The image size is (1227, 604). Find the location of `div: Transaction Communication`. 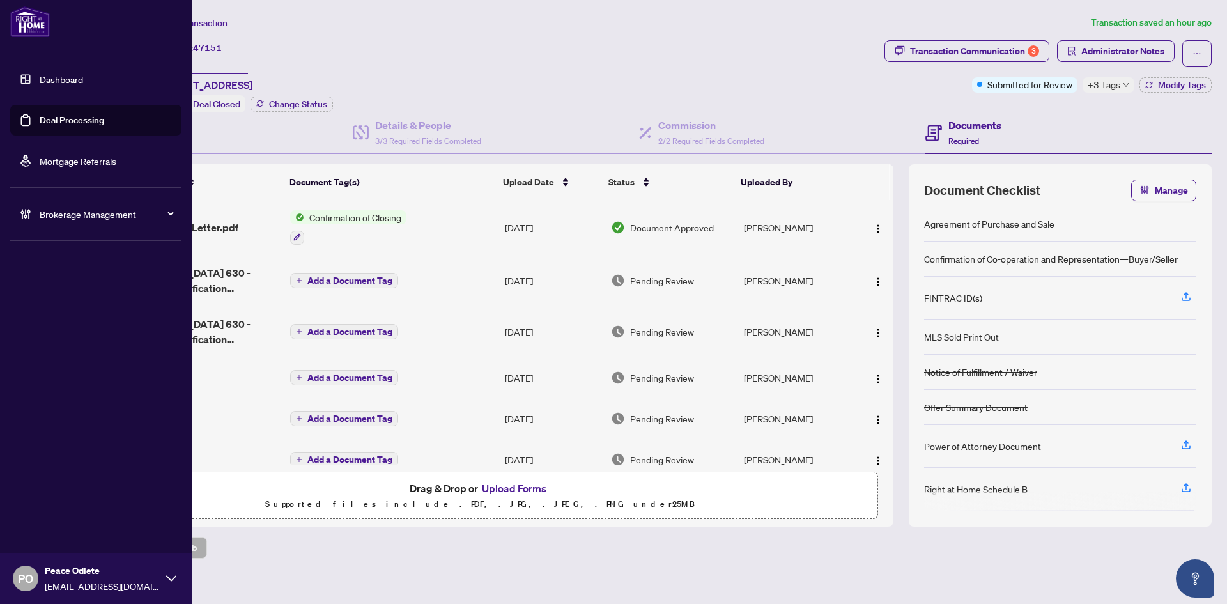

div: Transaction Communication is located at coordinates (974, 51).